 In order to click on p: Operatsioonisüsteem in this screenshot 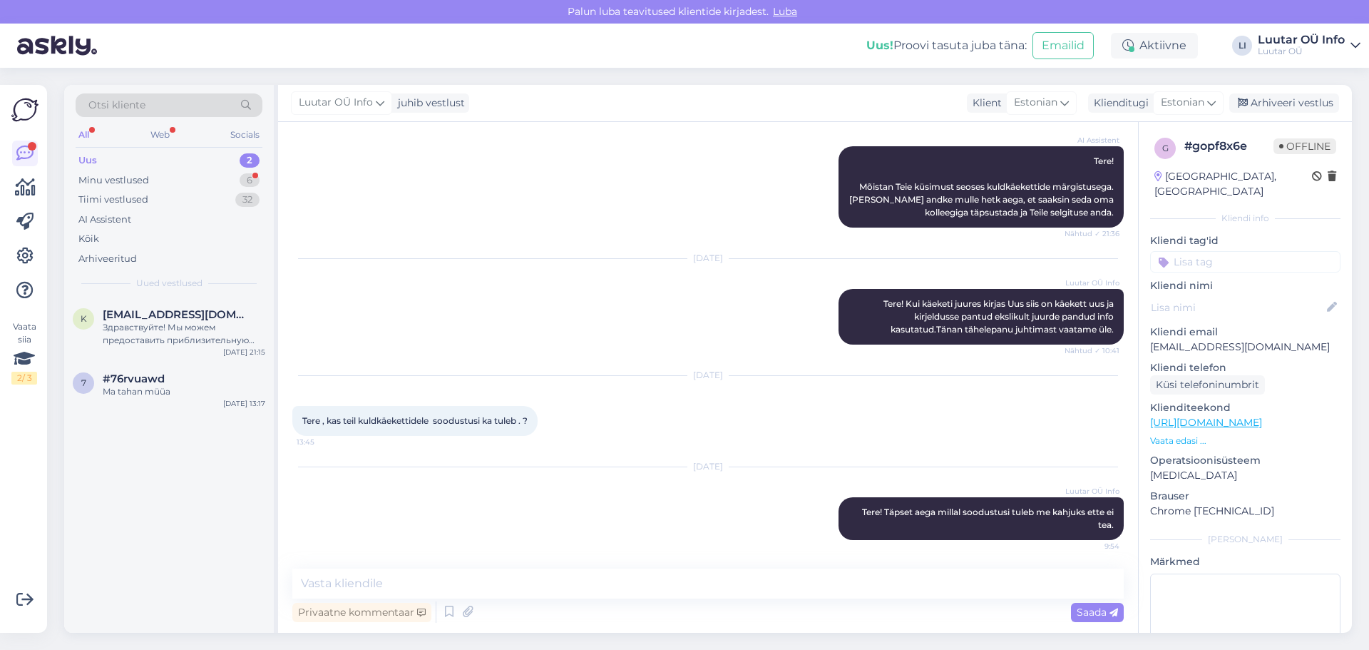, I will do `click(1245, 460)`.